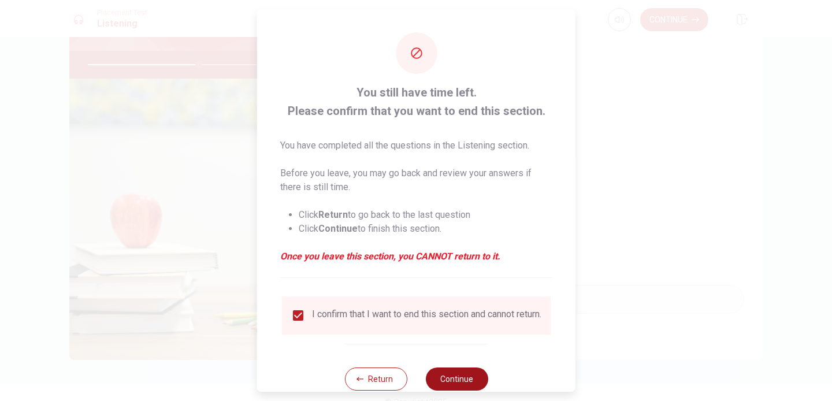 This screenshot has width=832, height=401. What do you see at coordinates (425, 215) in the screenshot?
I see `li: Click to go back to the last question` at bounding box center [425, 215].